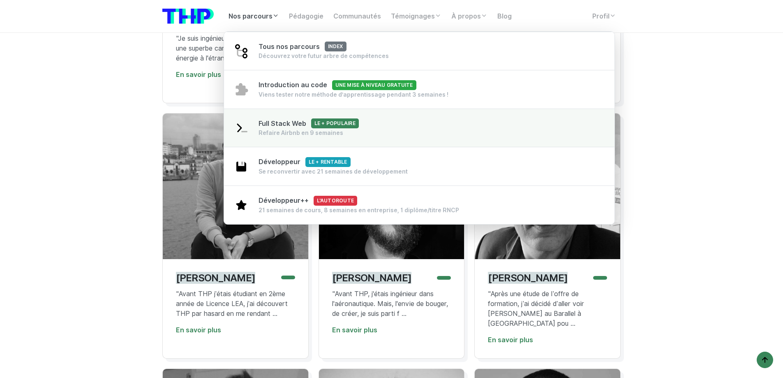 The height and width of the screenshot is (378, 783). I want to click on span: Tous nos parcours, so click(303, 46).